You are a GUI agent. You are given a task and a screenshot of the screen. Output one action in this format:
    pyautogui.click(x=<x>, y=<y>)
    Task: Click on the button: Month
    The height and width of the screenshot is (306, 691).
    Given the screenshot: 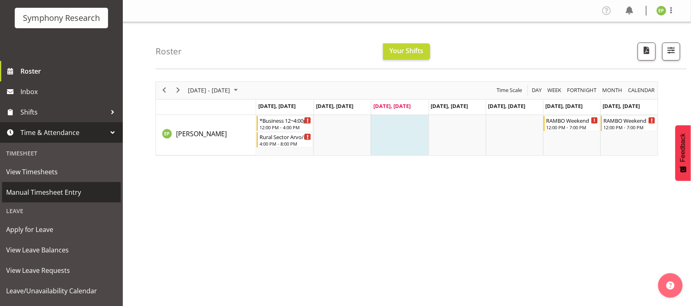 What is the action you would take?
    pyautogui.click(x=642, y=90)
    